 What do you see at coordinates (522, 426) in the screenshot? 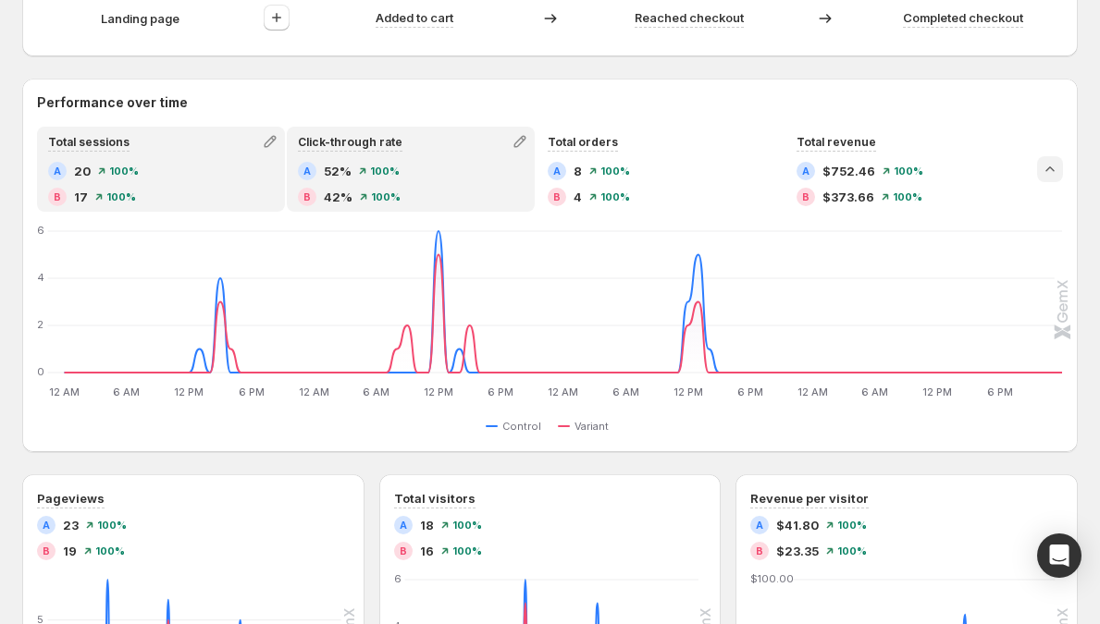
I see `span: Control` at bounding box center [522, 426].